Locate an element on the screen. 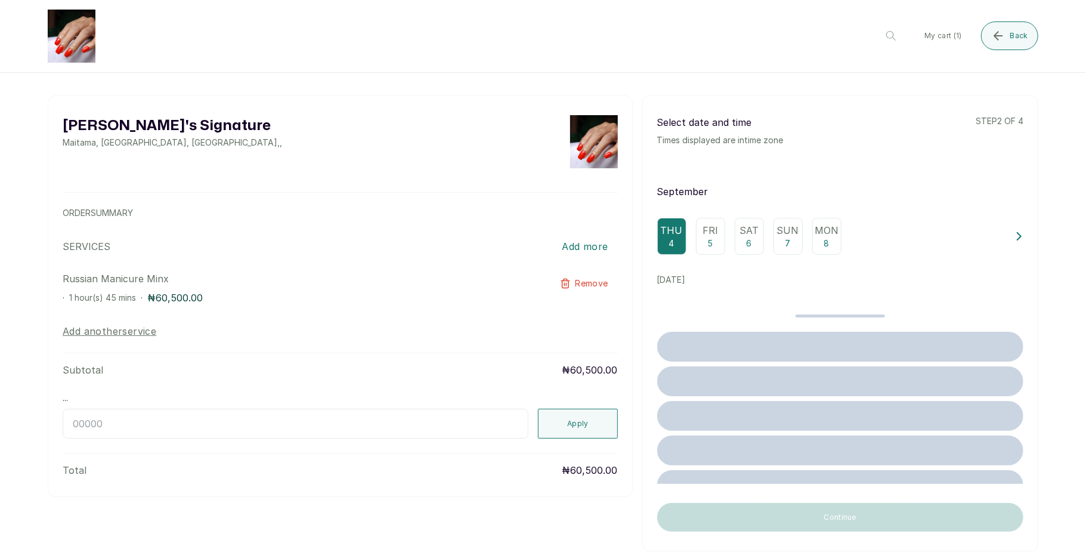  p: Select date and time is located at coordinates (721, 122).